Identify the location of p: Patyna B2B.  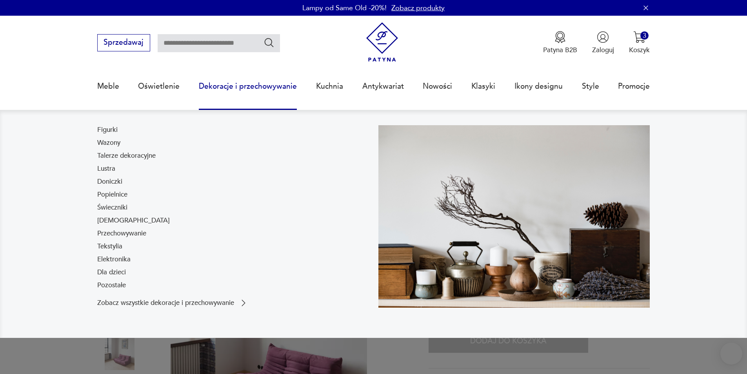
(560, 50).